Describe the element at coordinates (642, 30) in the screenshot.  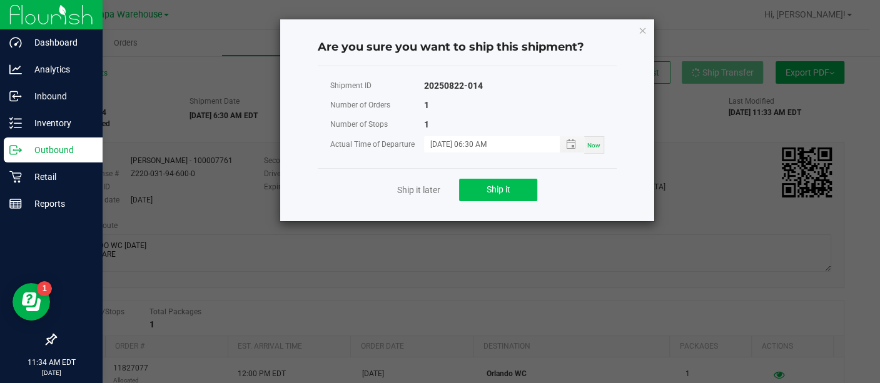
I see `button: Close` at that location.